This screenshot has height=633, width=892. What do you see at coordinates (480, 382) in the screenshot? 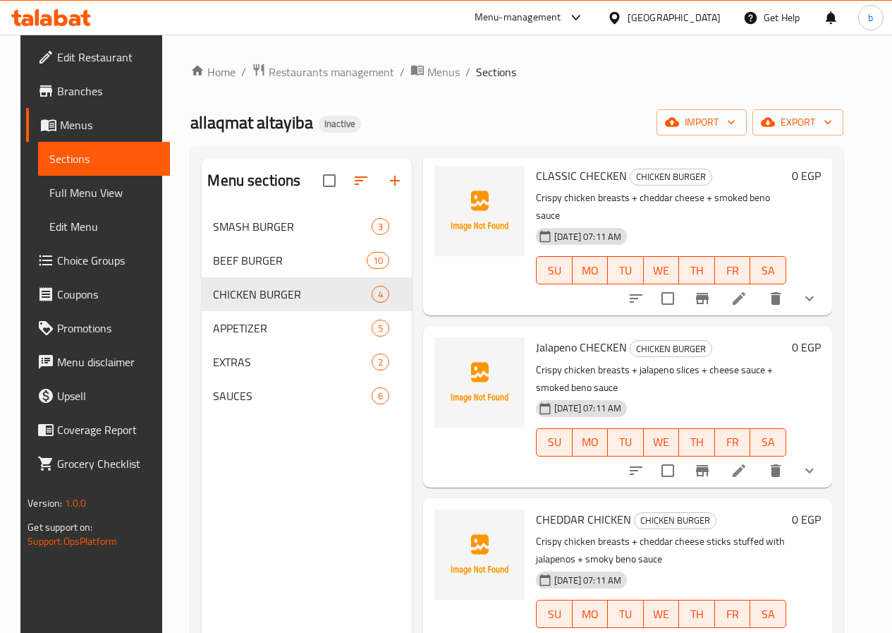
I see `img: Jalapeno CHECKEN` at bounding box center [480, 382].